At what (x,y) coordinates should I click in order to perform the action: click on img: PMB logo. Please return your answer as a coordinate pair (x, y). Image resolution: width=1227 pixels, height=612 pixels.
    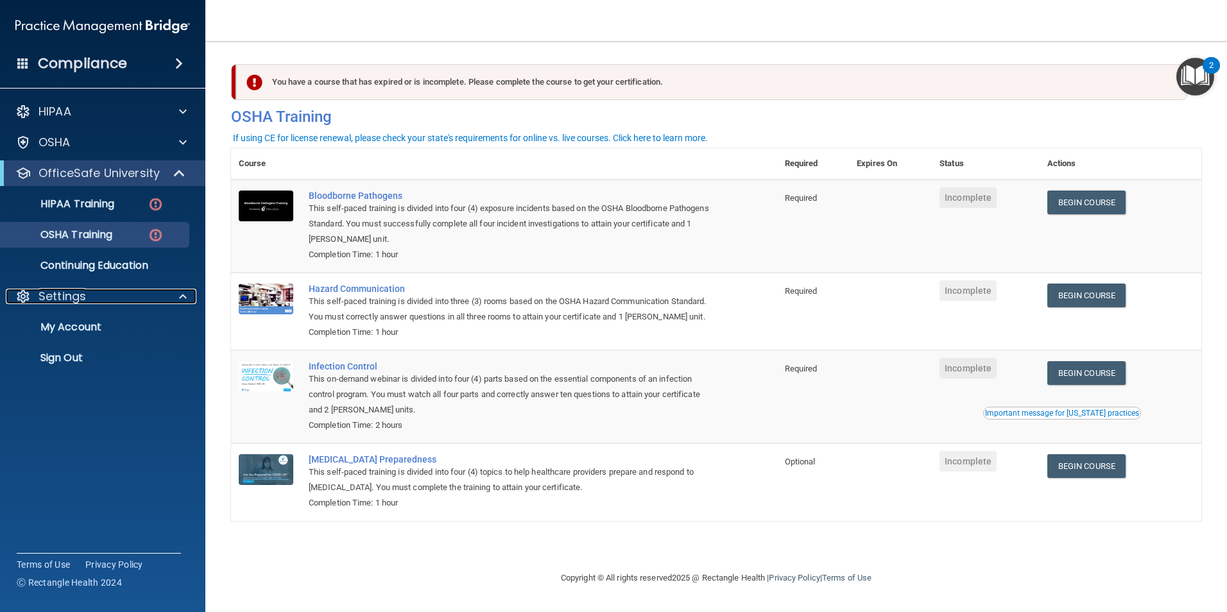
    Looking at the image, I should click on (103, 26).